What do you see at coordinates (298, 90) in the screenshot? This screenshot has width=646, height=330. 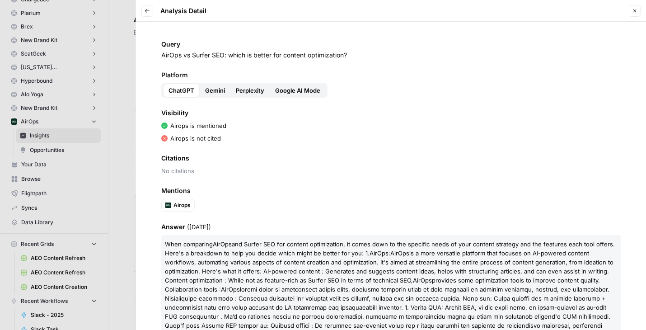 I see `button: Google AI Mode` at bounding box center [298, 90].